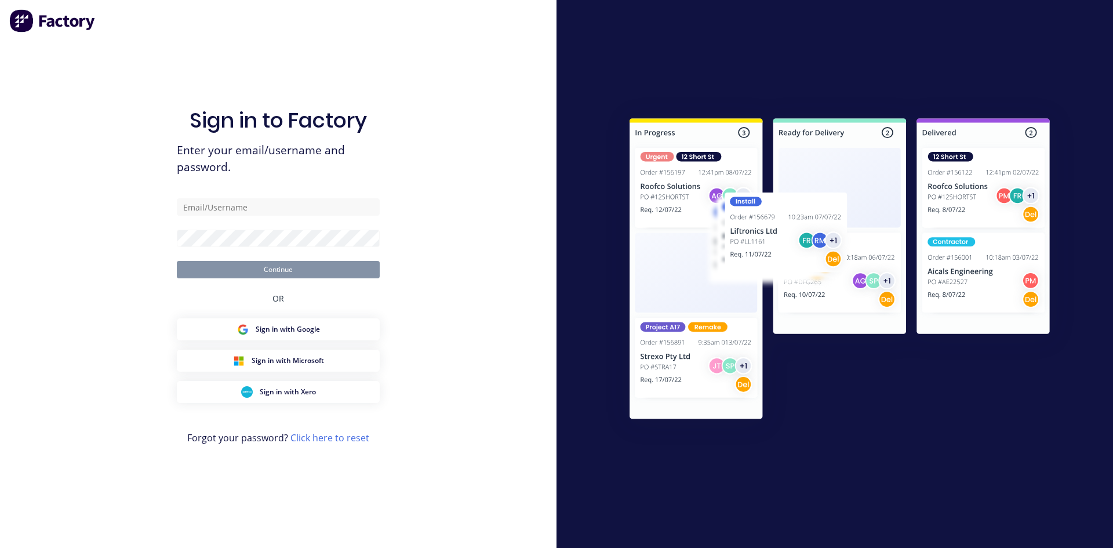 This screenshot has height=548, width=1113. What do you see at coordinates (278, 360) in the screenshot?
I see `button: Microsoft Sign inSign in with Microsoft` at bounding box center [278, 360].